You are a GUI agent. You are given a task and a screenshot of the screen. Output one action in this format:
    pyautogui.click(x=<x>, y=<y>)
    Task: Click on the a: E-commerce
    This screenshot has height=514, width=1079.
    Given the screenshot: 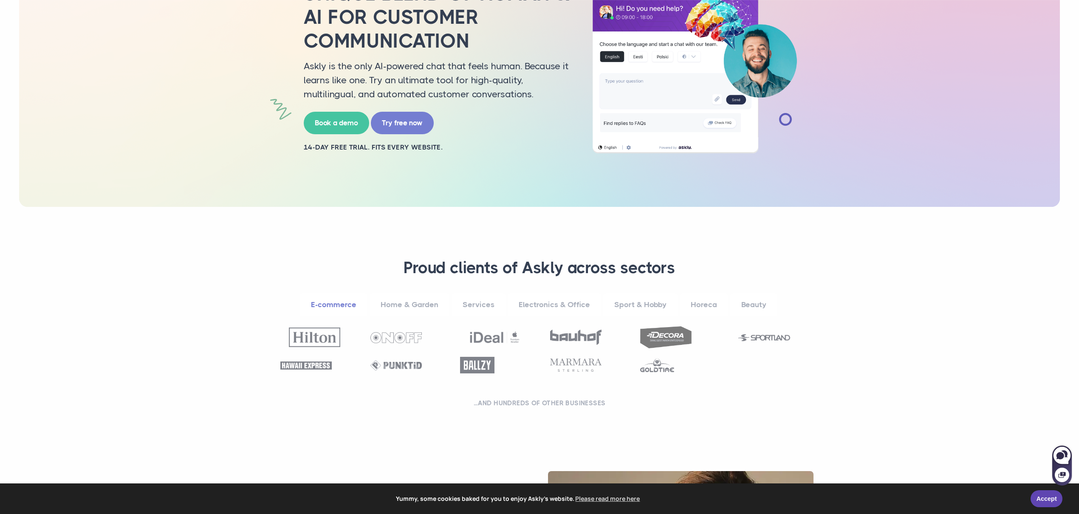 What is the action you would take?
    pyautogui.click(x=333, y=304)
    